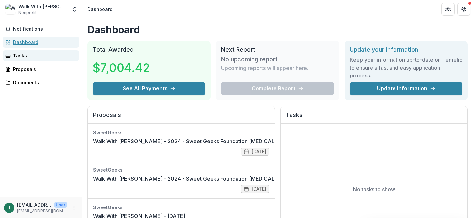 The image size is (473, 218). Describe the element at coordinates (41, 82) in the screenshot. I see `a: Documents` at that location.